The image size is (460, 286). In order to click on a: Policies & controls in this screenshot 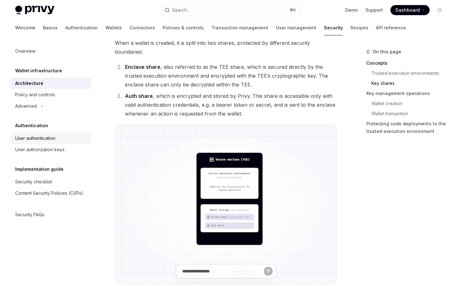, I will do `click(183, 28)`.